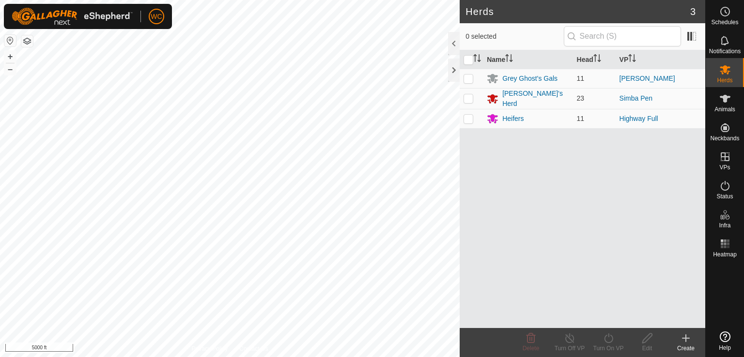 Image resolution: width=744 pixels, height=357 pixels. I want to click on span: Notifications, so click(725, 51).